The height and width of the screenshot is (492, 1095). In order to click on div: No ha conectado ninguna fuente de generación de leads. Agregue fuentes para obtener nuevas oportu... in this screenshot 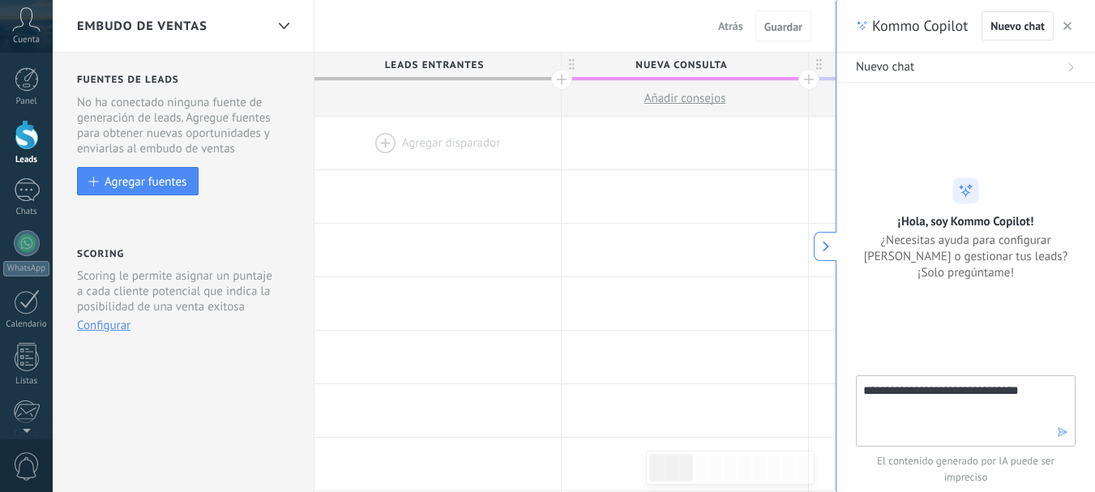, I will do `click(185, 126)`.